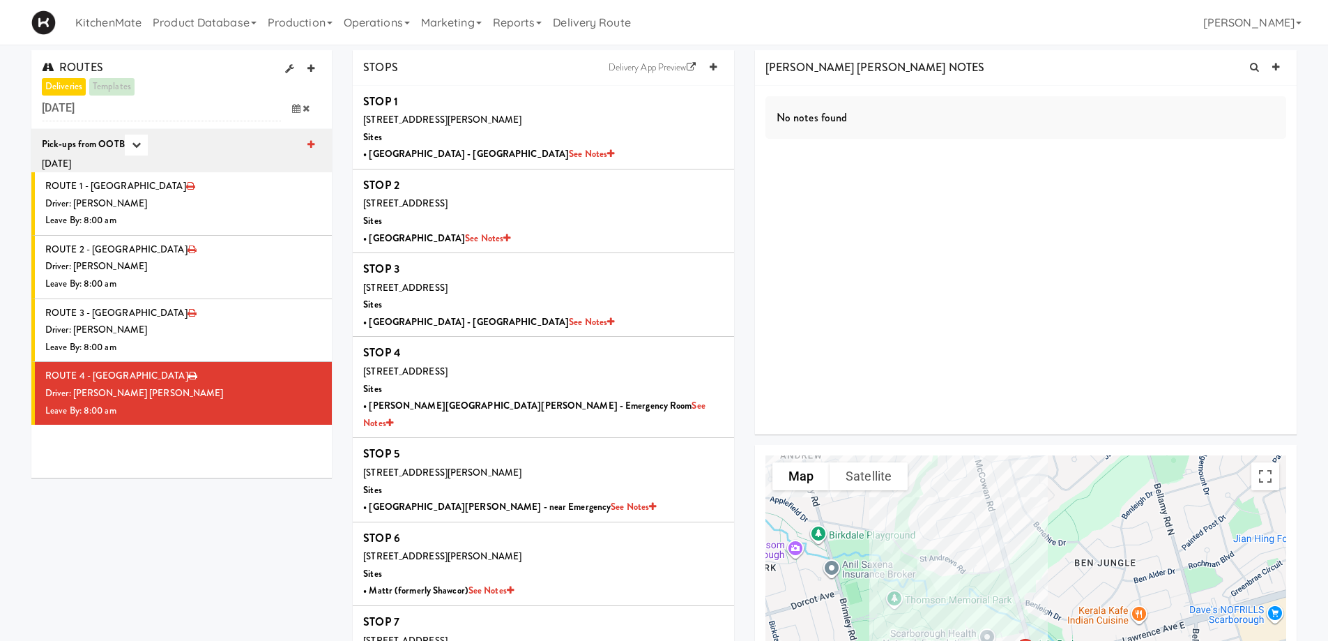  Describe the element at coordinates (381, 538) in the screenshot. I see `b: STOP 6` at that location.